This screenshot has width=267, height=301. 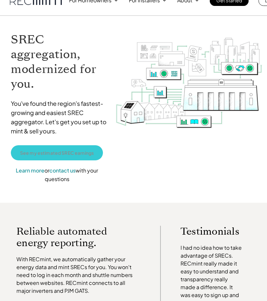 I want to click on p: With RECmint, we automatically gather your energy data and mint SRECs for you. You won't need to ..., so click(x=78, y=275).